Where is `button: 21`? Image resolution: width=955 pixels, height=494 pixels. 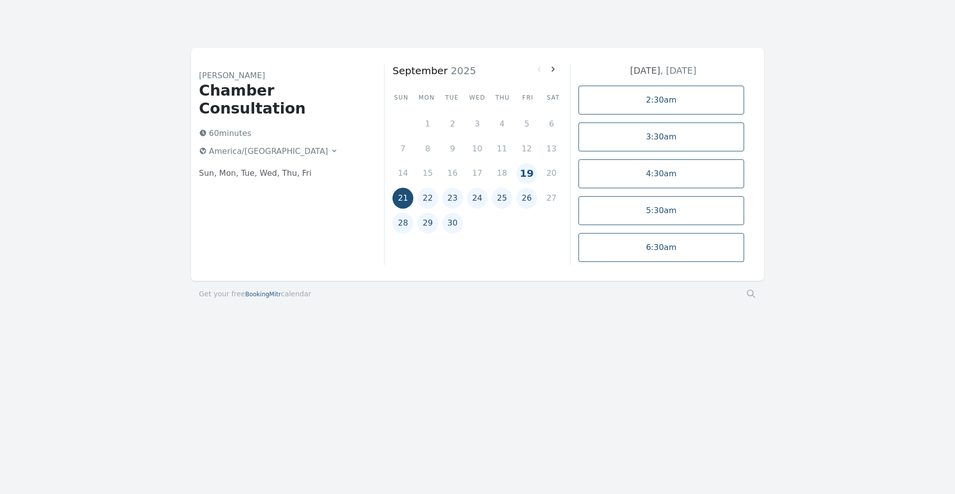
button: 21 is located at coordinates (403, 198).